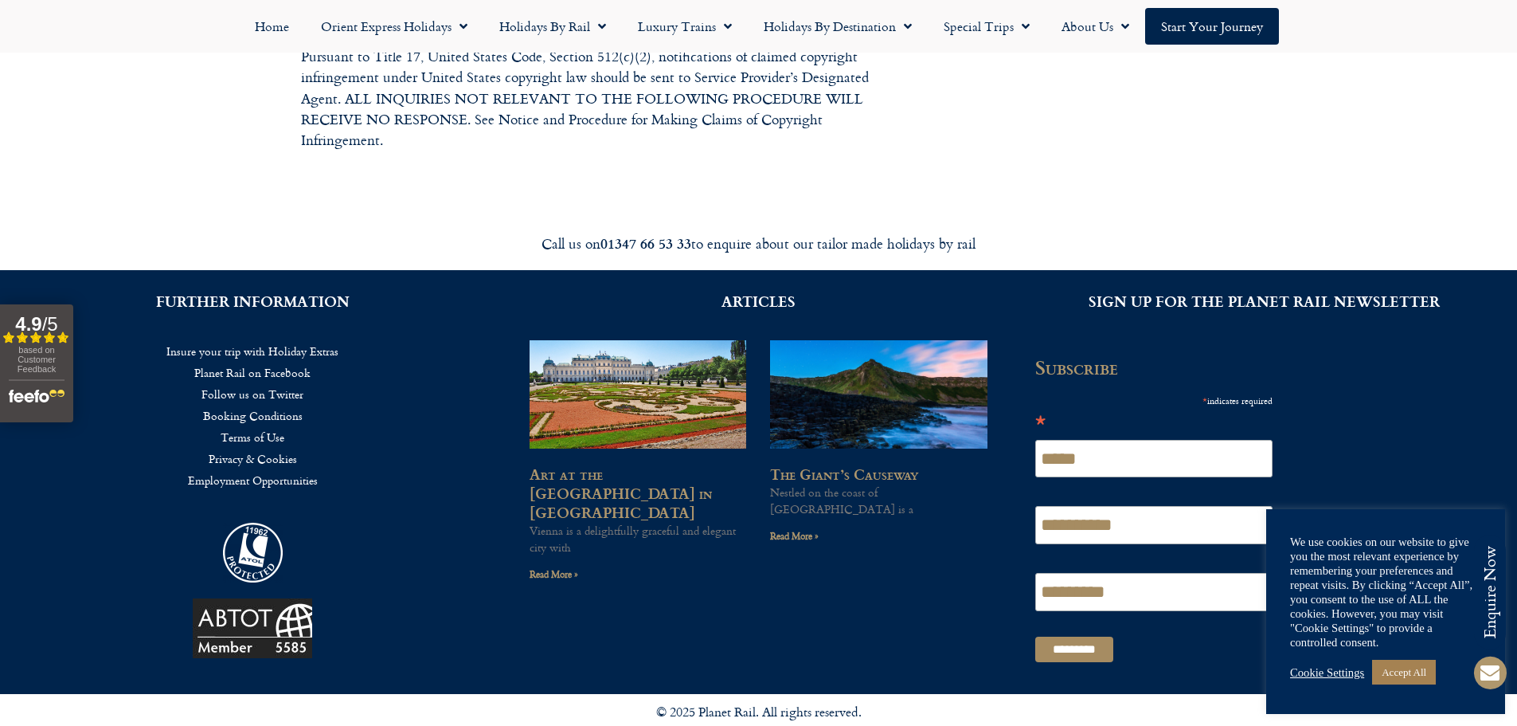  I want to click on a: Planet Rail on Facebook, so click(252, 372).